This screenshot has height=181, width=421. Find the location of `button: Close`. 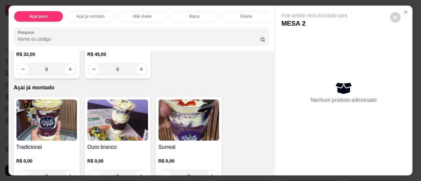

button: Close is located at coordinates (405, 12).